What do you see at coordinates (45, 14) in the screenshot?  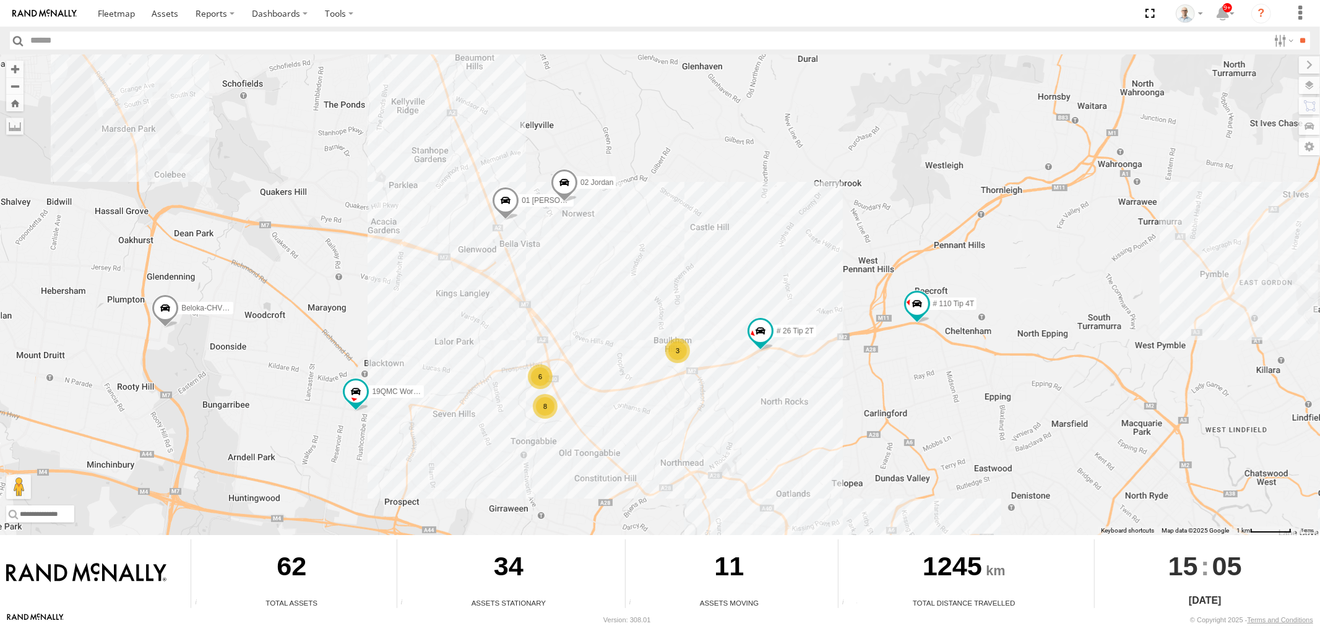 I see `img: rand-logo.svg` at bounding box center [45, 14].